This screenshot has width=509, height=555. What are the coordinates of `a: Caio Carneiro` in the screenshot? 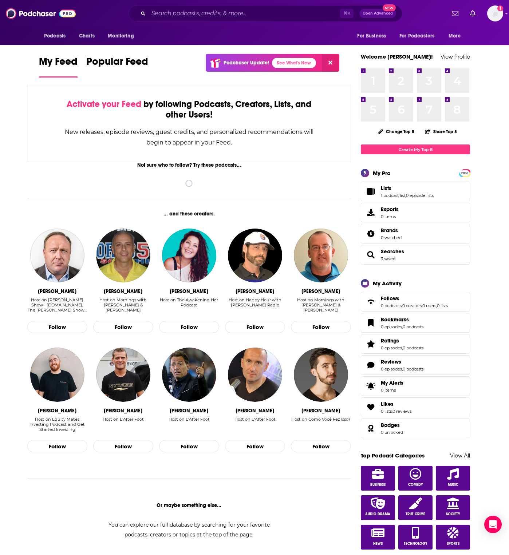 It's located at (321, 375).